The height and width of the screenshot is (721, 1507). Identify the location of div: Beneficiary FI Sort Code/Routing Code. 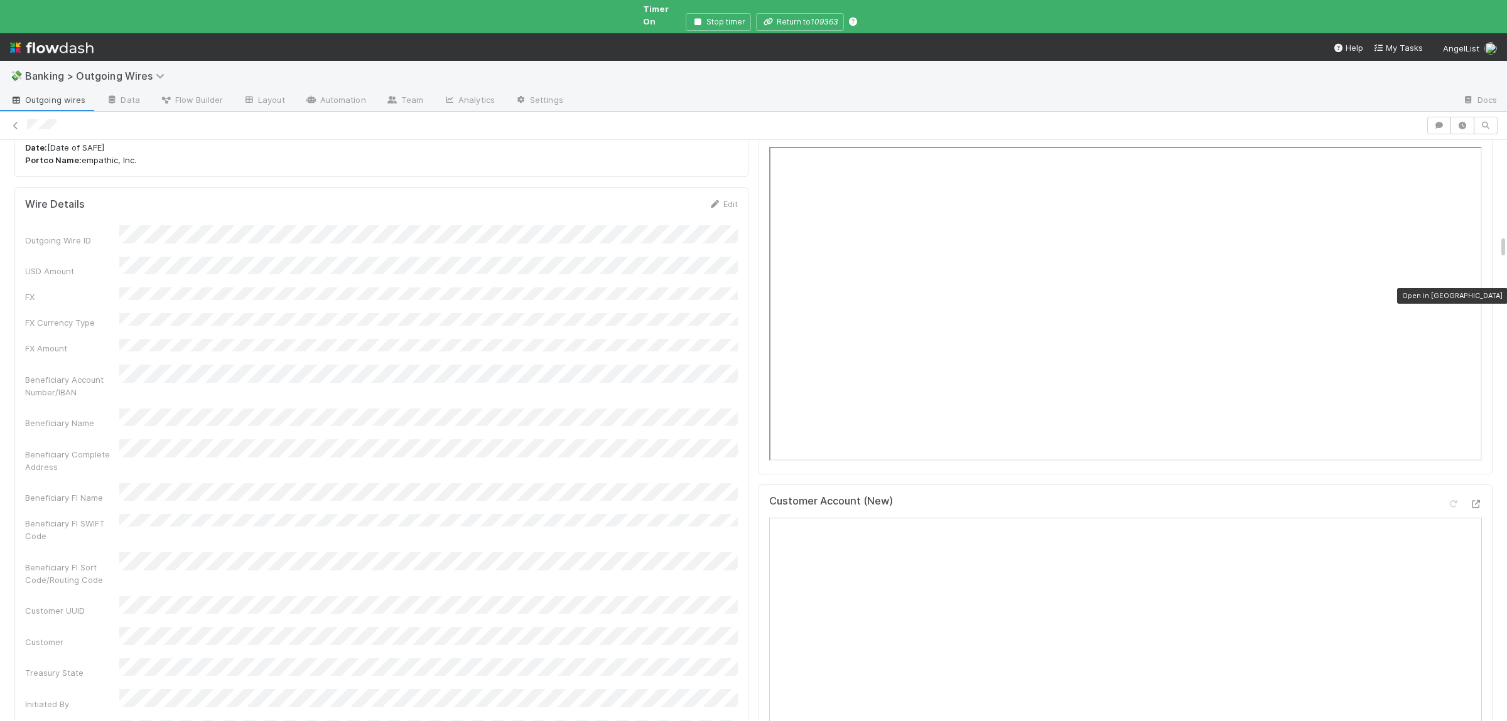
(72, 574).